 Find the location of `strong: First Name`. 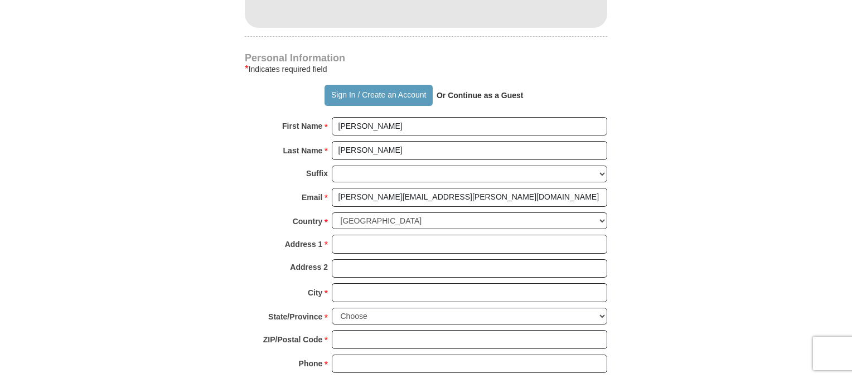

strong: First Name is located at coordinates (302, 126).